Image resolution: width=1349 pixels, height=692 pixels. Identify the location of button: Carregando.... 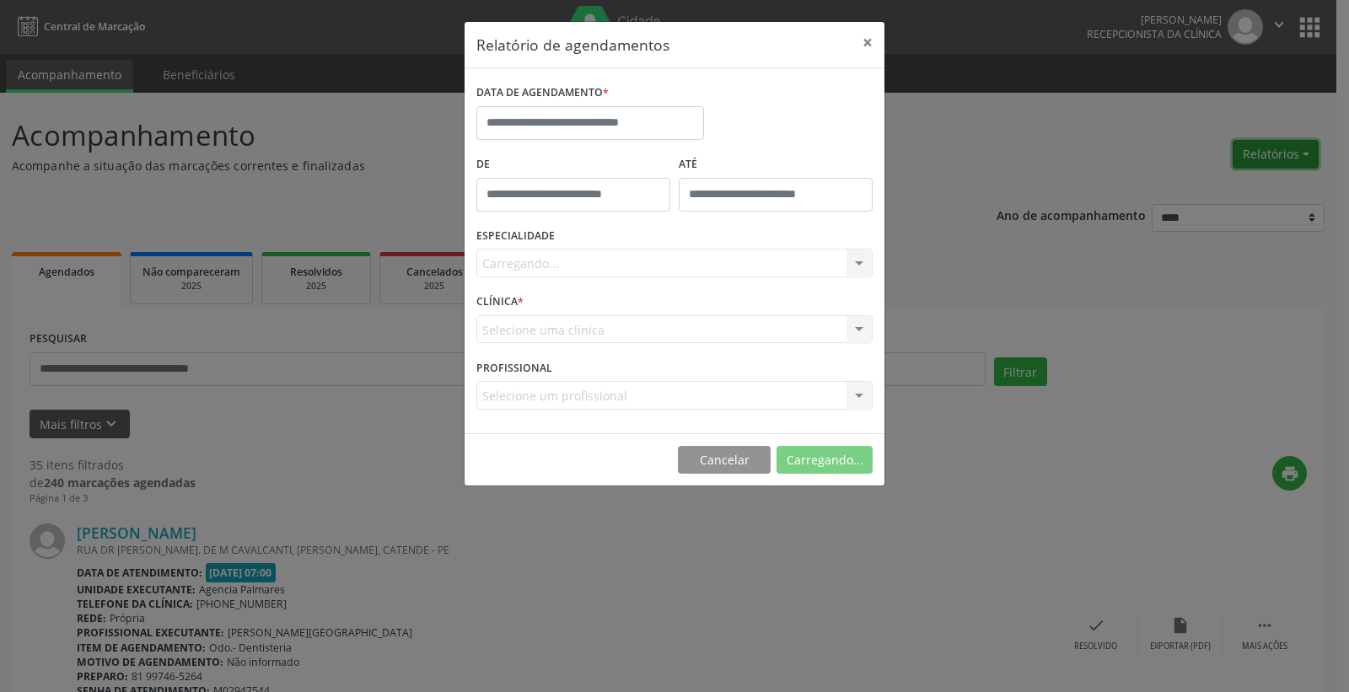
(825, 461).